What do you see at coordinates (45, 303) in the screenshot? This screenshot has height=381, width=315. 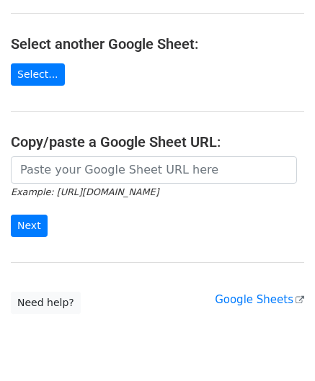 I see `a: Need help?` at bounding box center [45, 303].